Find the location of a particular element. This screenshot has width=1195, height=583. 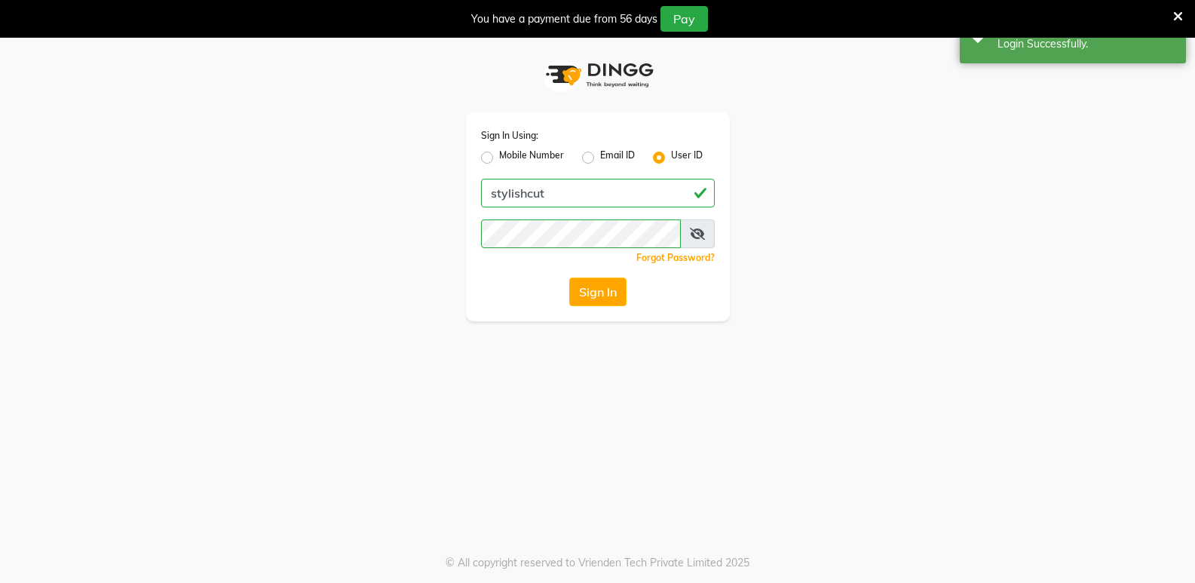

div: Login Successfully. is located at coordinates (1086, 44).